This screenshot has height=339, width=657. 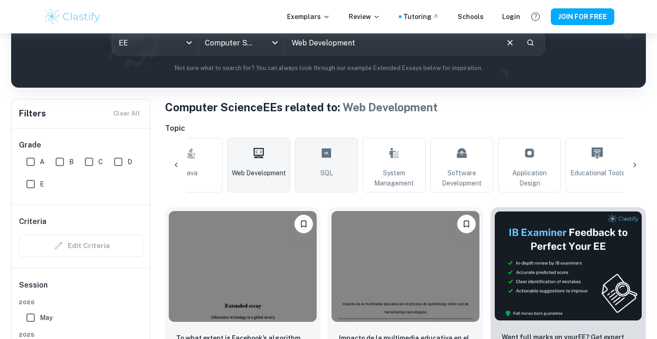 What do you see at coordinates (72, 17) in the screenshot?
I see `a: Clastify logo` at bounding box center [72, 17].